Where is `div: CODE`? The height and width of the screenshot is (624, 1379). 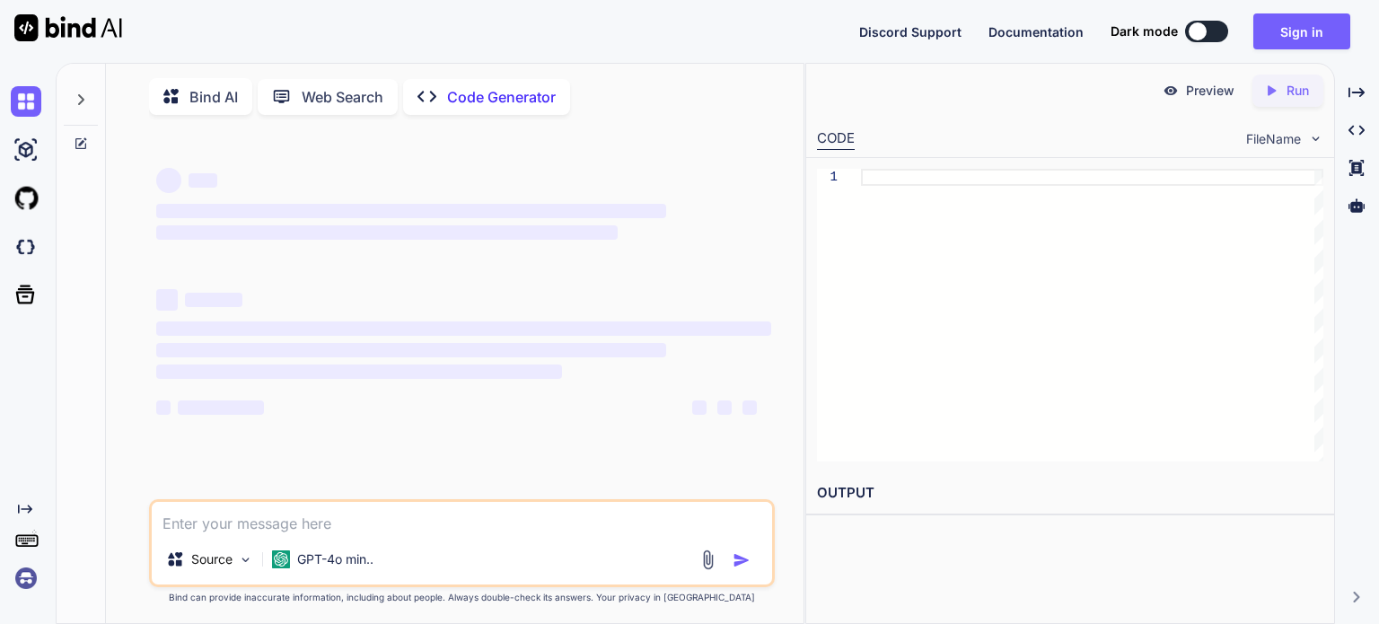
div: CODE is located at coordinates (836, 139).